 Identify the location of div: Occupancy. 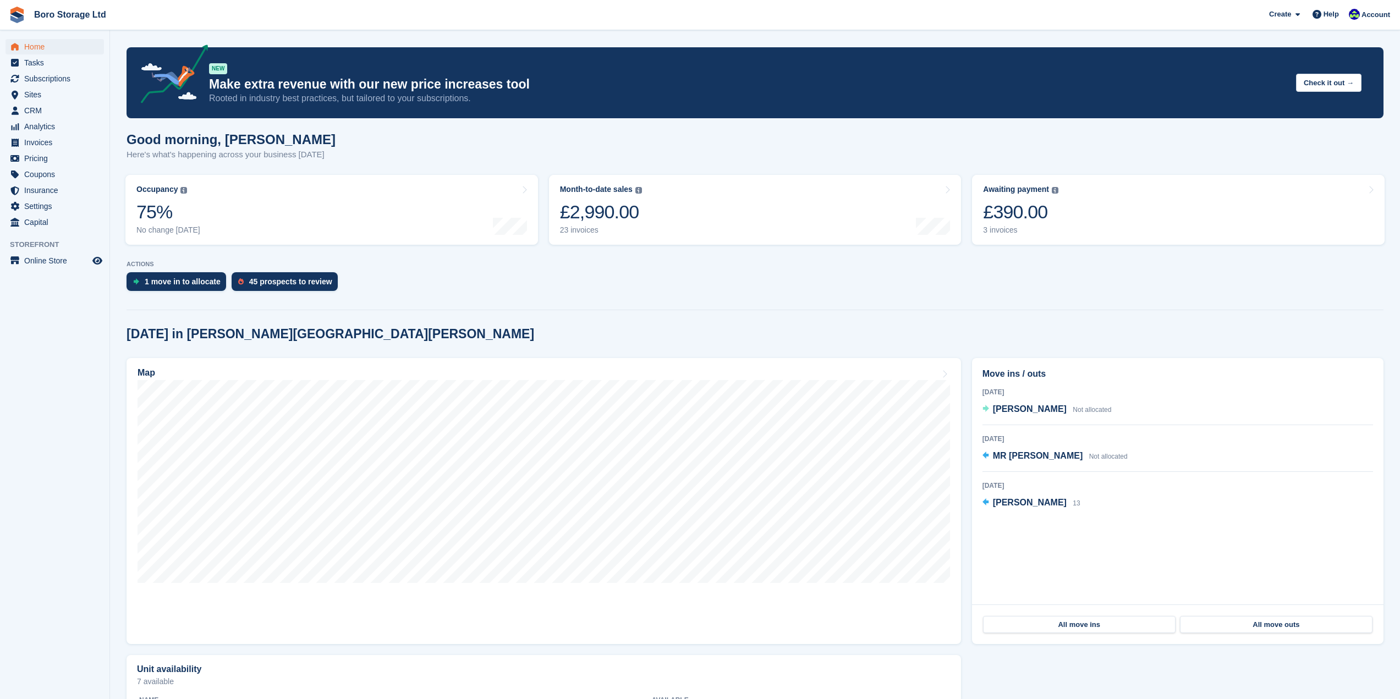
(157, 189).